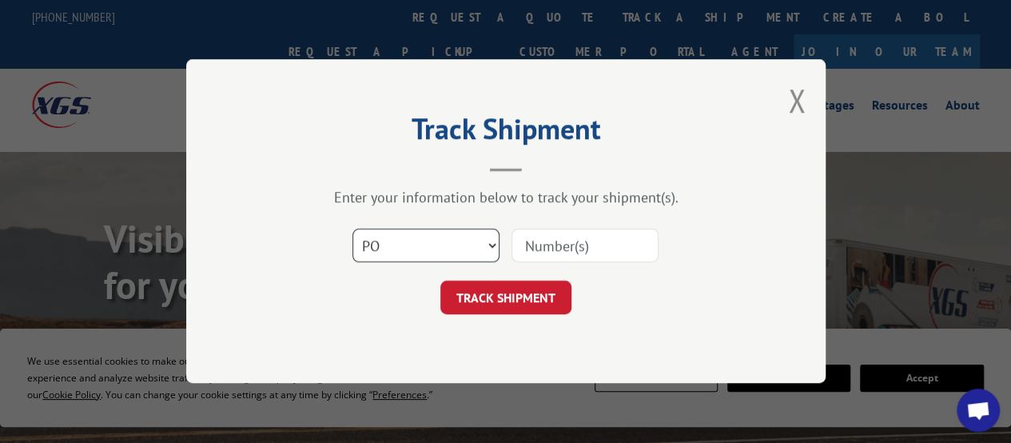 This screenshot has height=443, width=1011. What do you see at coordinates (506, 197) in the screenshot?
I see `div: Enter your information below to track your shipment(s).` at bounding box center [506, 197].